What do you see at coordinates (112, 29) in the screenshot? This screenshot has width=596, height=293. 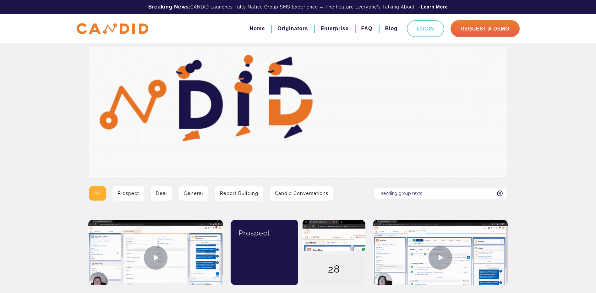 I see `img: CANDID APP` at bounding box center [112, 29].